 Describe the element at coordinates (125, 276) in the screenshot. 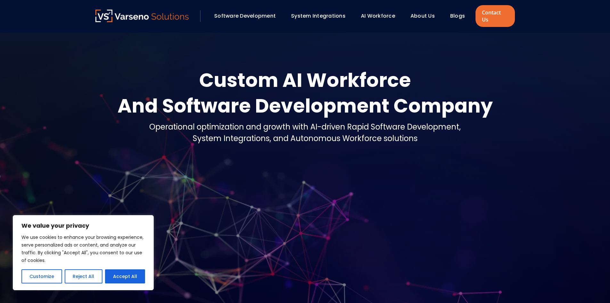

I see `button: Accept All` at that location.